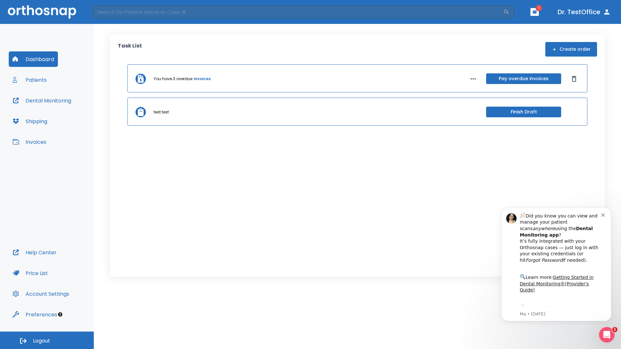 The image size is (621, 349). Describe the element at coordinates (584, 12) in the screenshot. I see `button: Dr. TestOffice` at that location.